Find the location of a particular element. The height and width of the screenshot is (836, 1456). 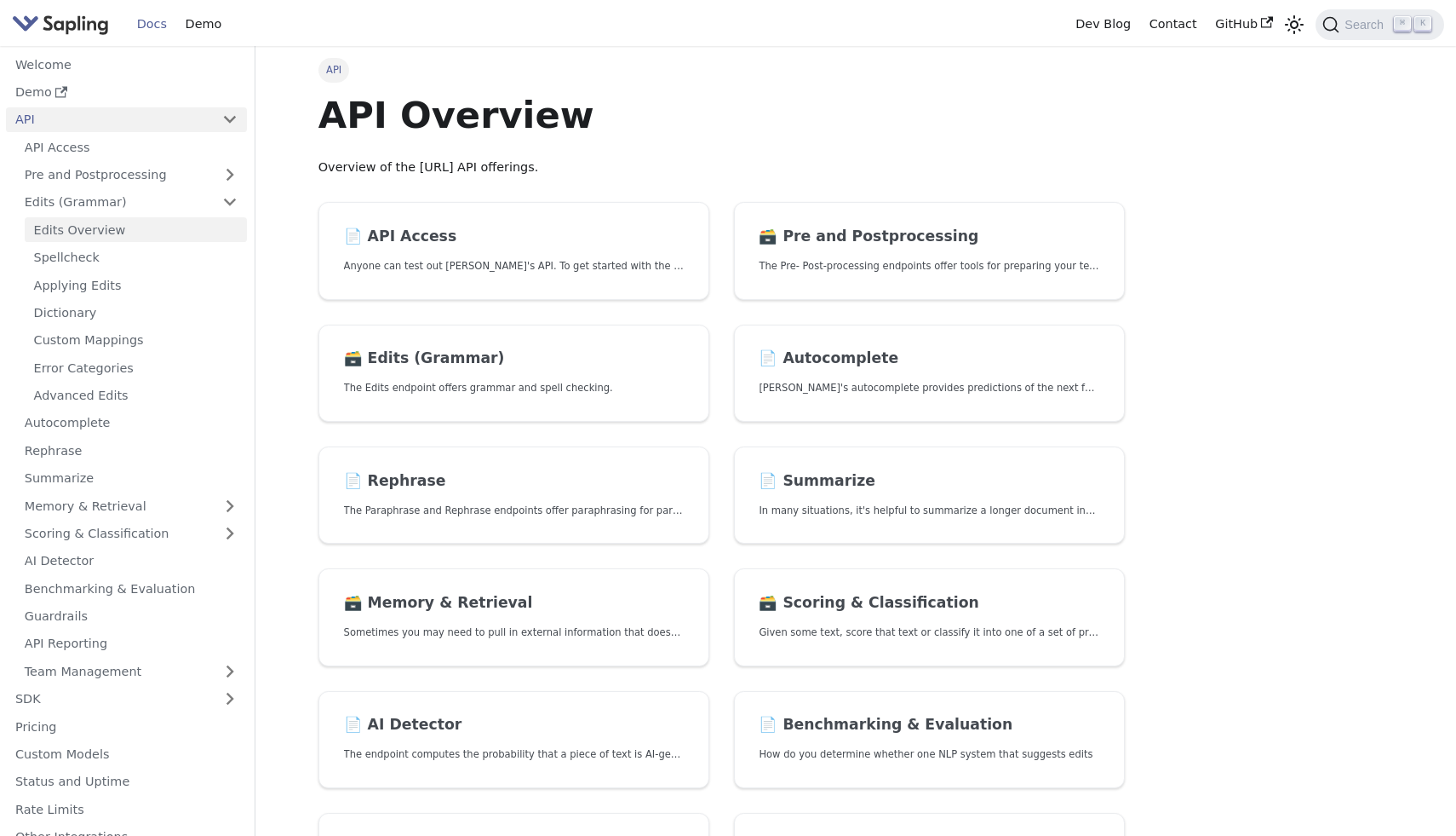

p: The Paraphrase and Rephrase endpoints offer paraphrasing for particular styles. is located at coordinates (514, 510).